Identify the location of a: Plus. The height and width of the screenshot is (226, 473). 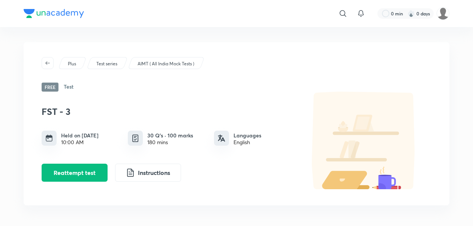
(72, 64).